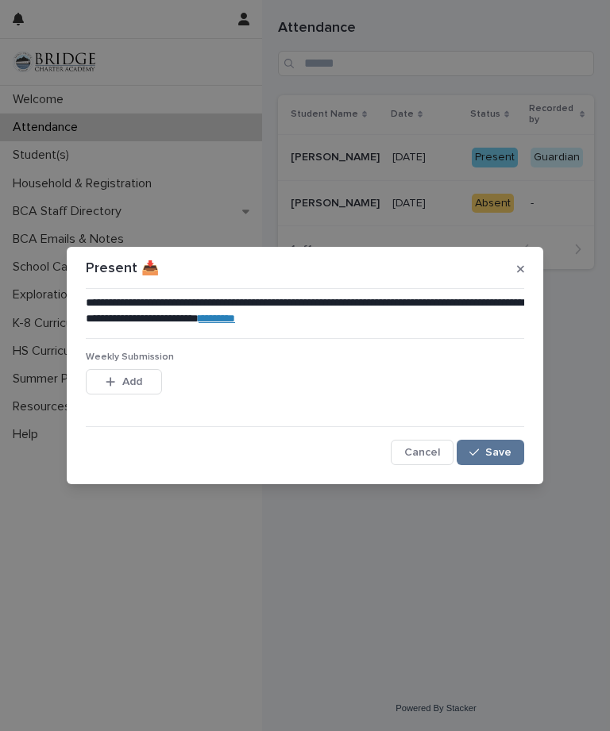 The image size is (610, 731). I want to click on button: Save, so click(490, 452).